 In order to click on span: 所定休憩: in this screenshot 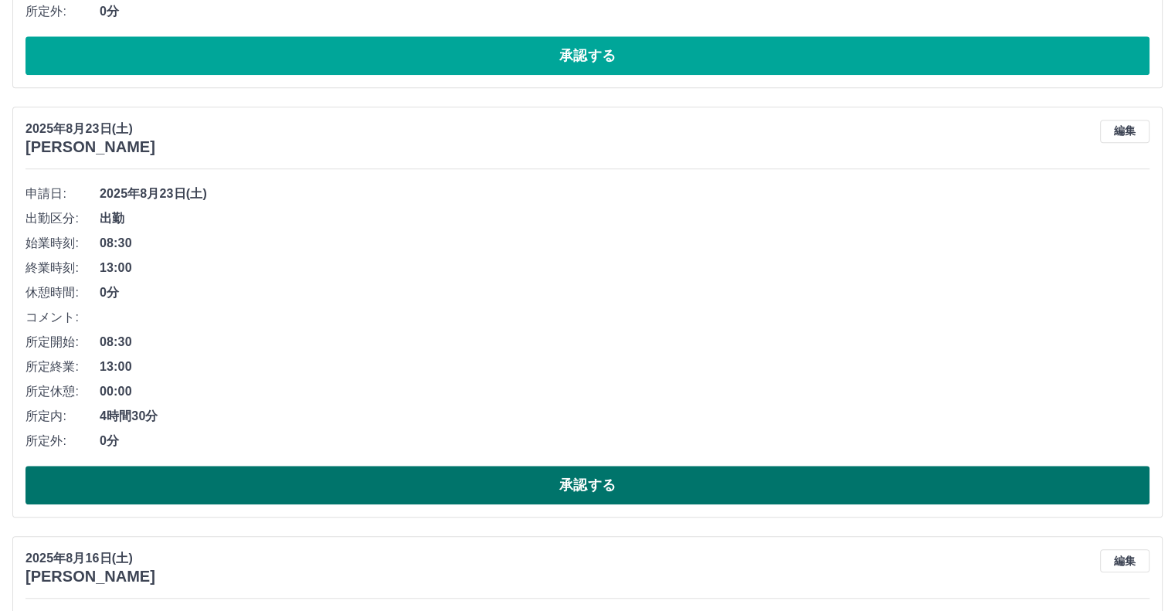, I will do `click(63, 392)`.